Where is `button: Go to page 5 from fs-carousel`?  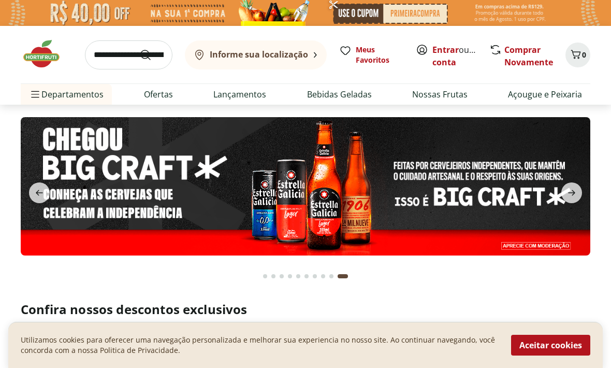 button: Go to page 5 from fs-carousel is located at coordinates (298, 276).